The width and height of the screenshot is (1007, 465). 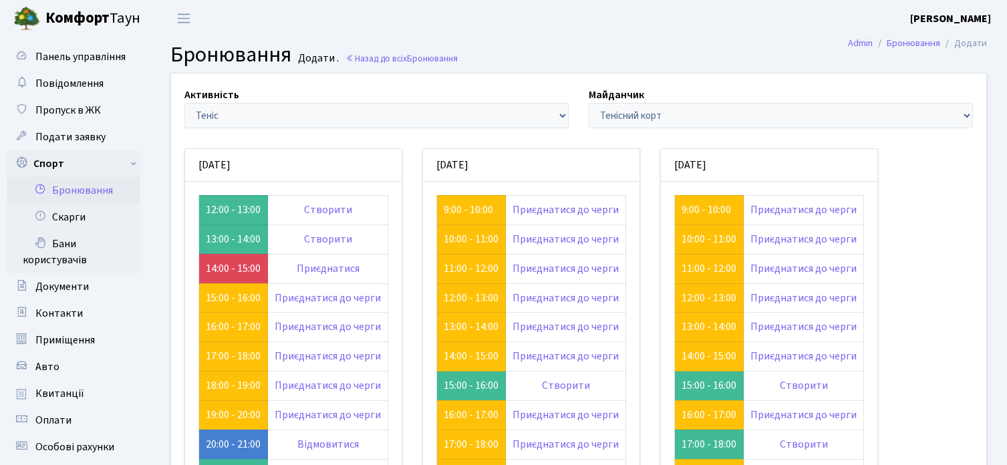 I want to click on td: 12:00 - 13:00, so click(x=233, y=210).